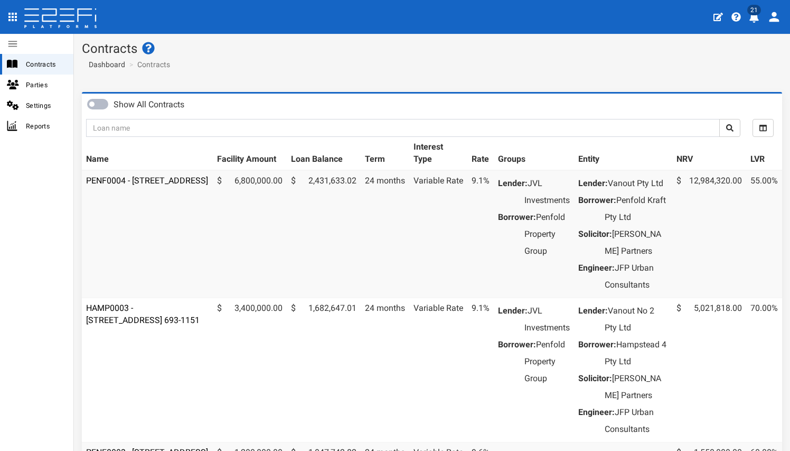 The image size is (790, 451). What do you see at coordinates (105, 64) in the screenshot?
I see `span: Dashboard` at bounding box center [105, 64].